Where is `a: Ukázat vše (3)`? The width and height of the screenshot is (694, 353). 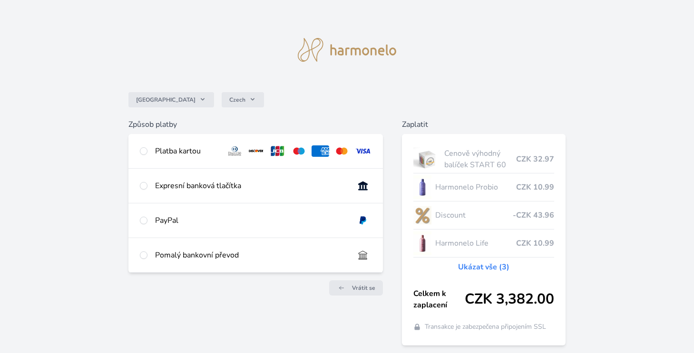 a: Ukázat vše (3) is located at coordinates (484, 267).